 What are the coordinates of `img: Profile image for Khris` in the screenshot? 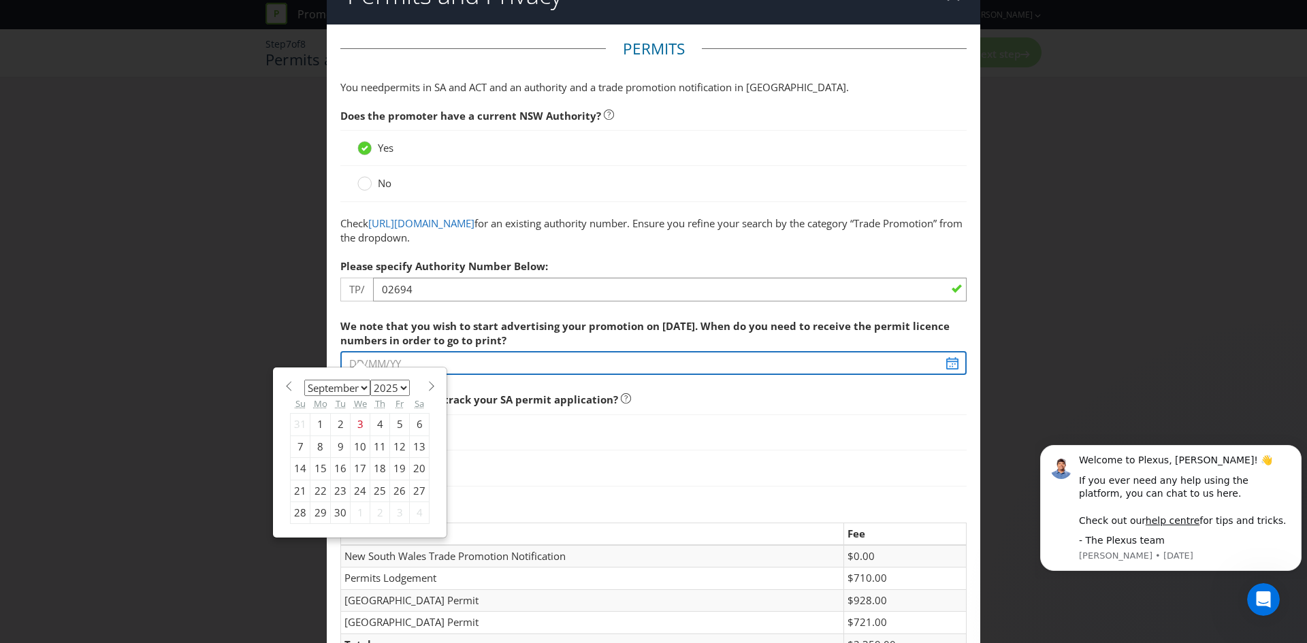 It's located at (27, 35).